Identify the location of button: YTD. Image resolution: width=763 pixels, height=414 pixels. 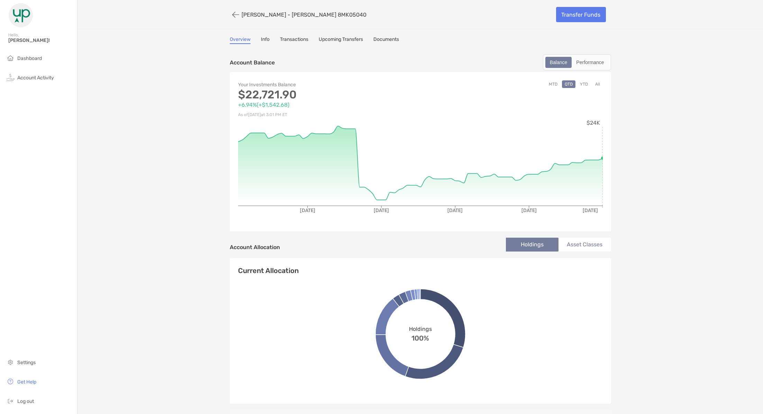
(584, 84).